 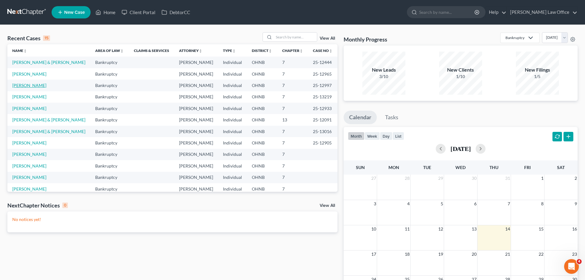 What do you see at coordinates (152, 50) in the screenshot?
I see `th: Claims & Services` at bounding box center [152, 50].